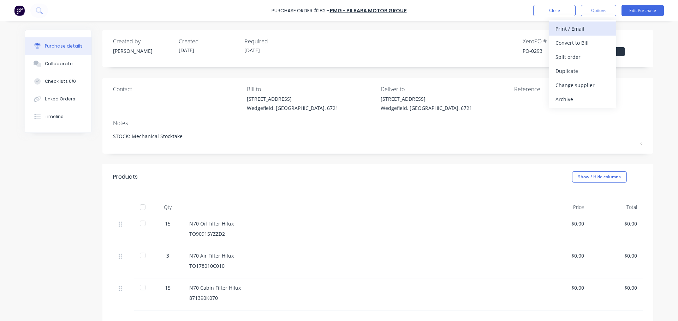 The height and width of the screenshot is (321, 678). Describe the element at coordinates (378, 137) in the screenshot. I see `textarea: STOCK: Mechanical Stocktake` at that location.